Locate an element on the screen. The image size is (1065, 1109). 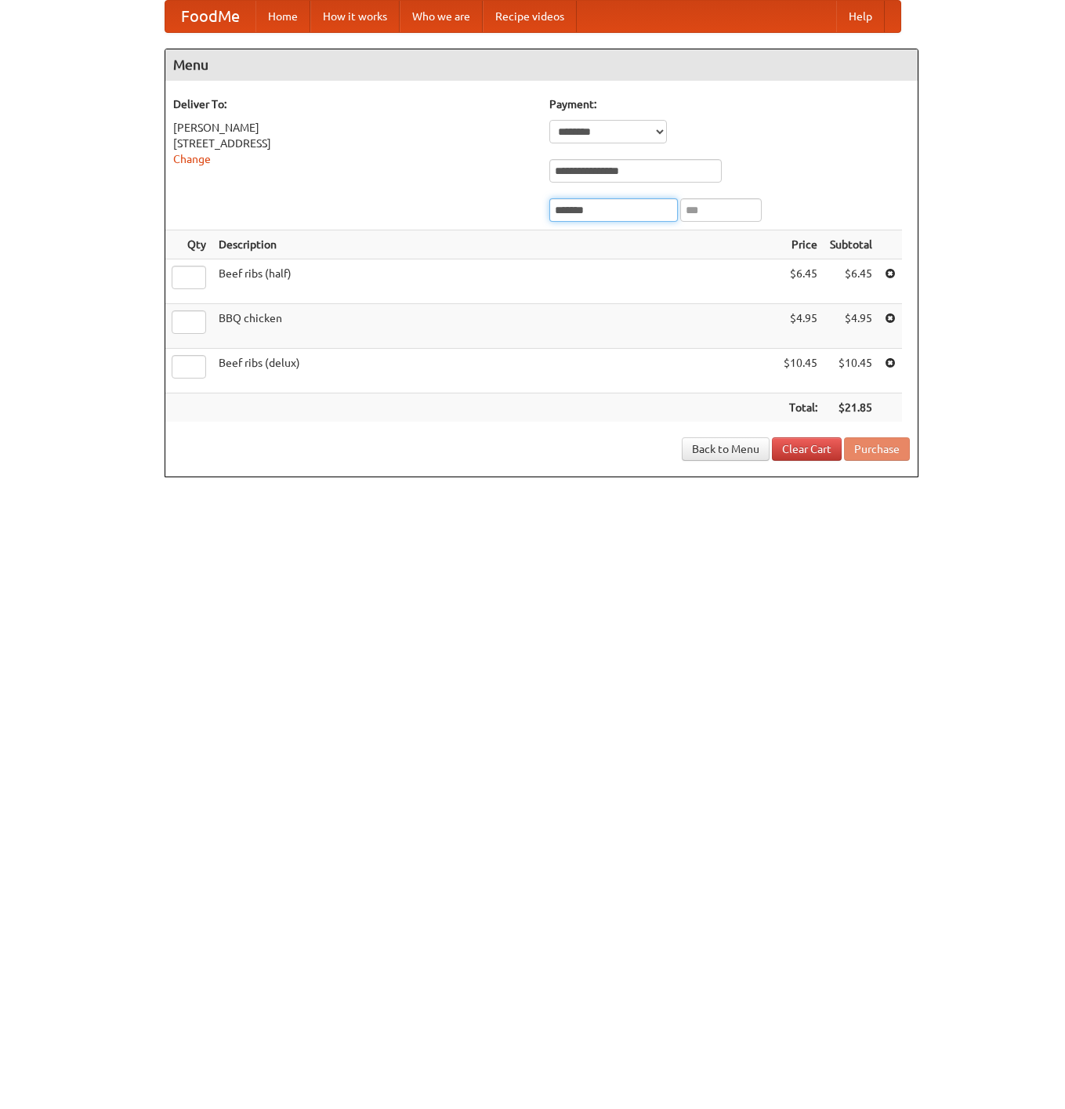
a: Change is located at coordinates (192, 159).